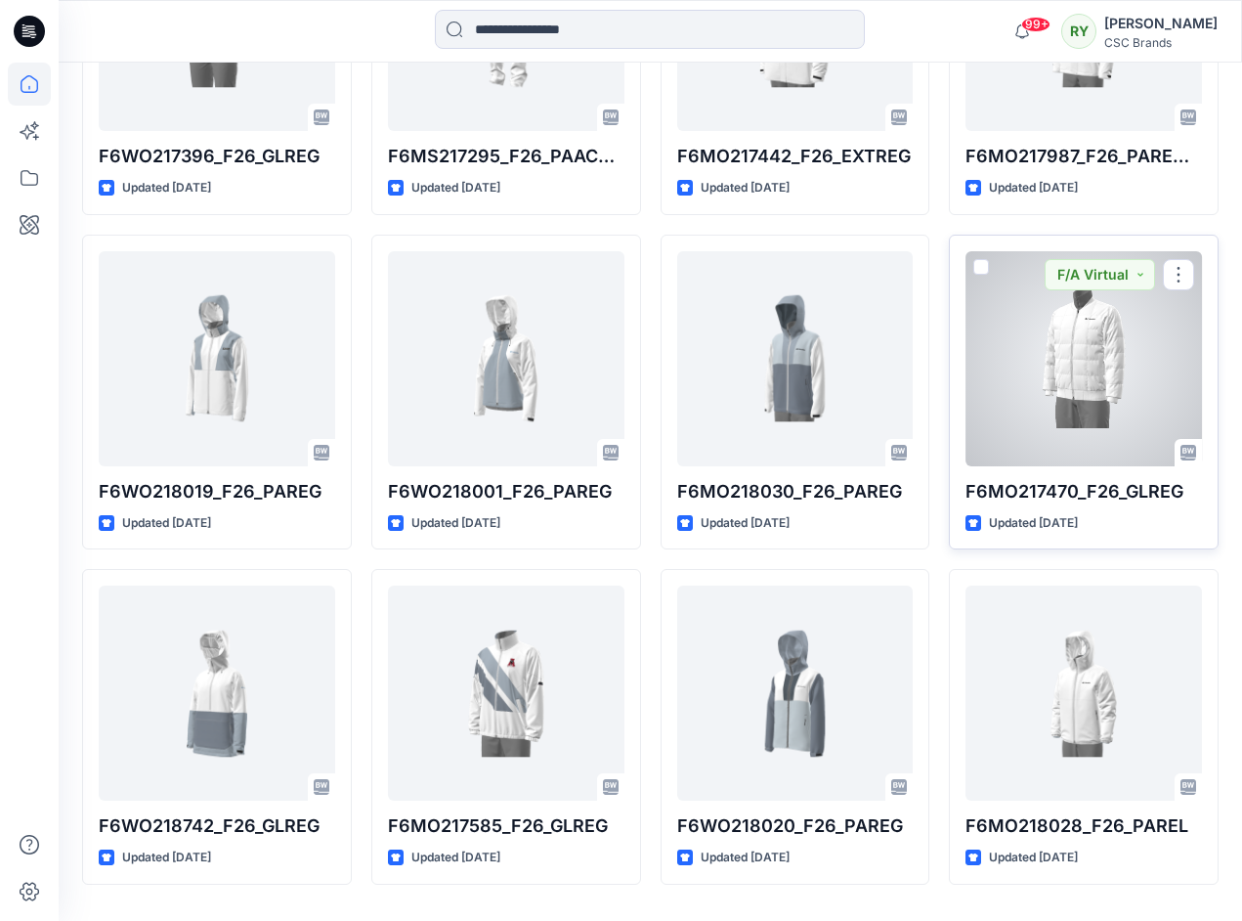  Describe the element at coordinates (796, 693) in the screenshot. I see `a: F6WO218020_F26_PAREG` at that location.